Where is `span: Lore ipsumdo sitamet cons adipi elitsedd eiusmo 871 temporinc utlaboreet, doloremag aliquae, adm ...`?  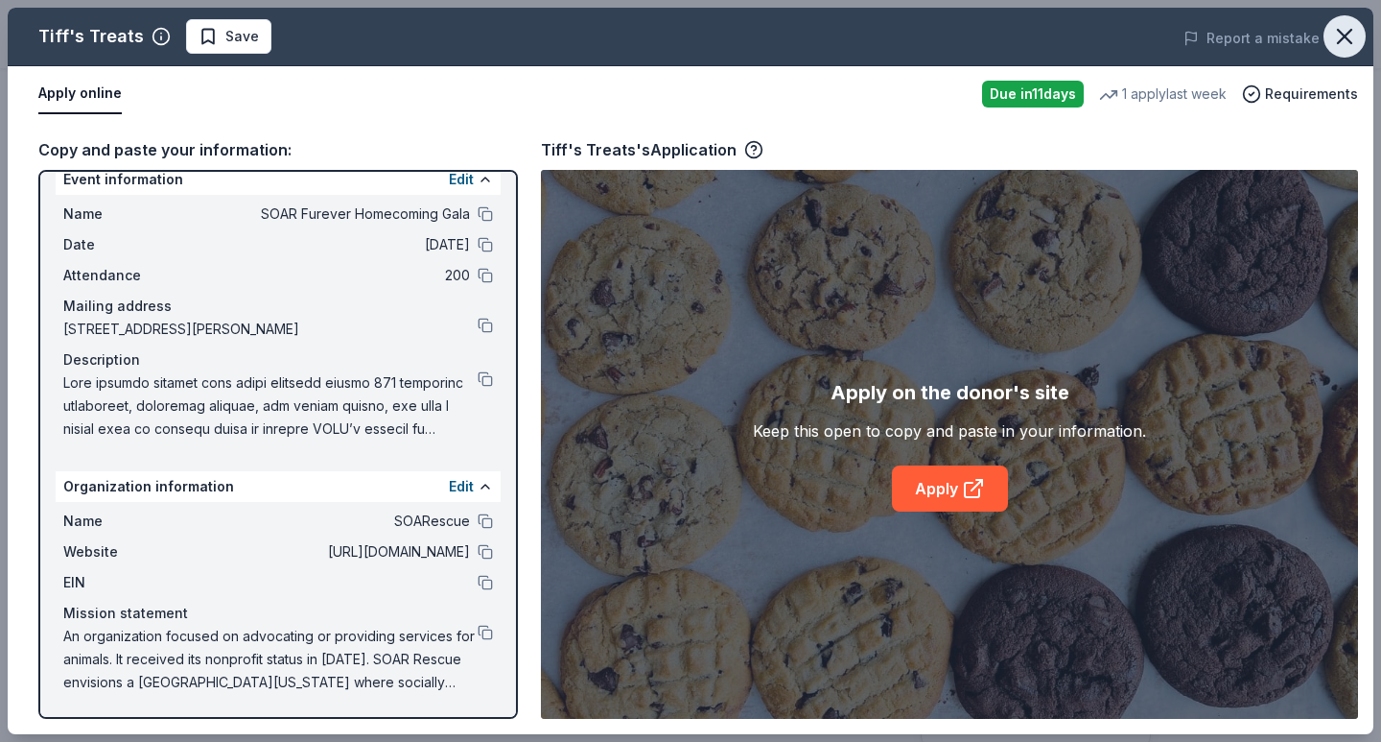 span: Lore ipsumdo sitamet cons adipi elitsedd eiusmo 871 temporinc utlaboreet, doloremag aliquae, adm ... is located at coordinates (271, 406).